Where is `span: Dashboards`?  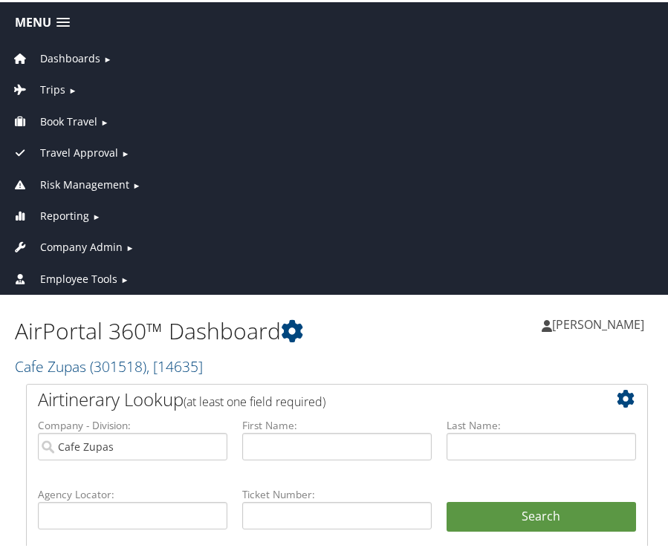
span: Dashboards is located at coordinates (70, 56).